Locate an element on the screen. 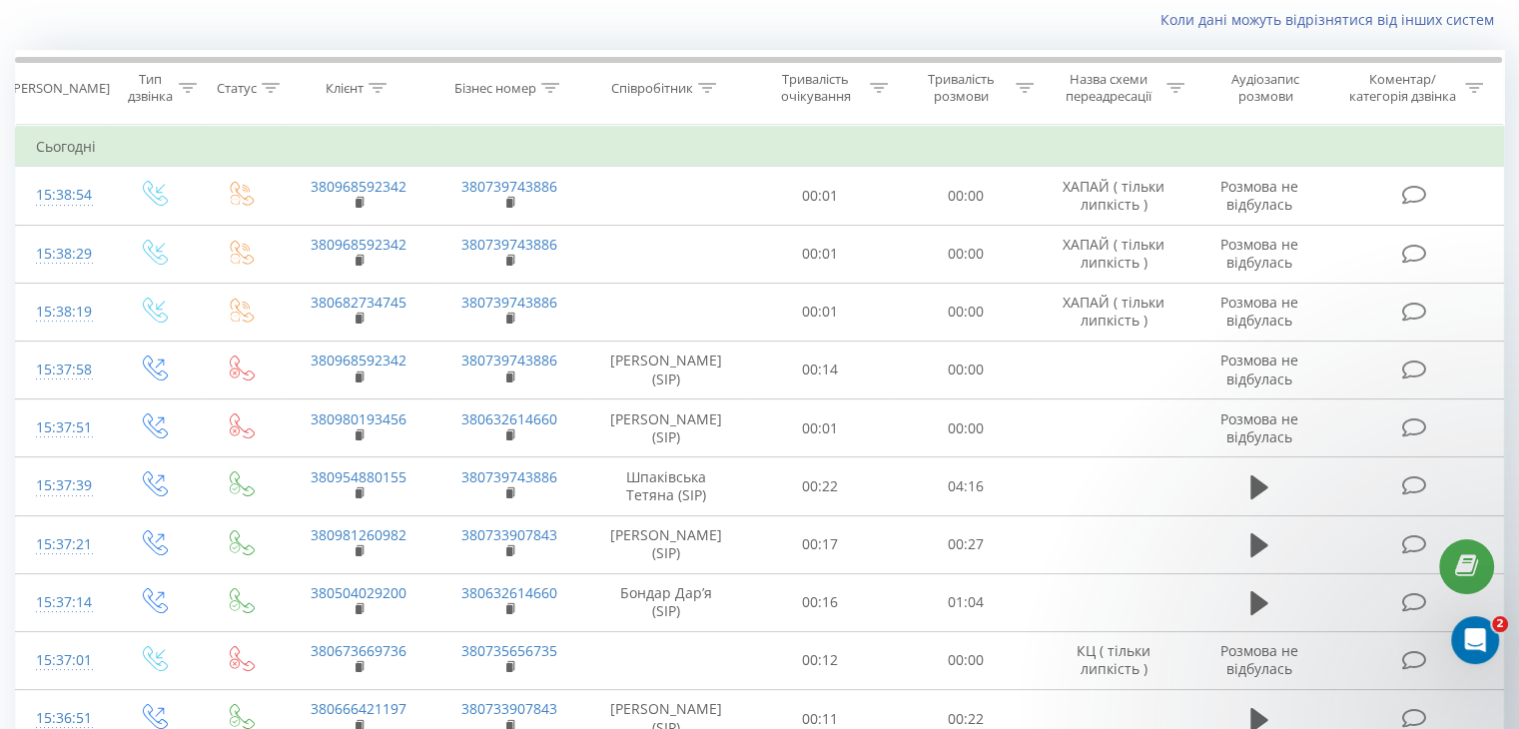 This screenshot has height=729, width=1519. div: 15:37:39 is located at coordinates (62, 485).